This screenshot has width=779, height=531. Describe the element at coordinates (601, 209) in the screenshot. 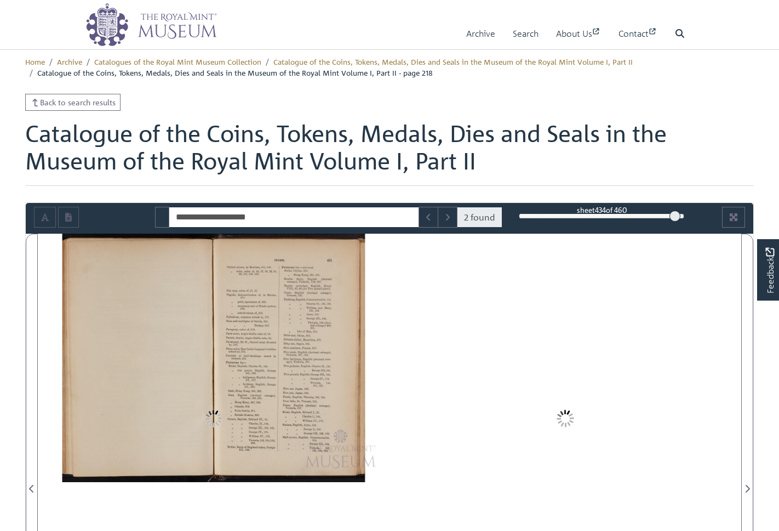

I see `span: 434` at that location.